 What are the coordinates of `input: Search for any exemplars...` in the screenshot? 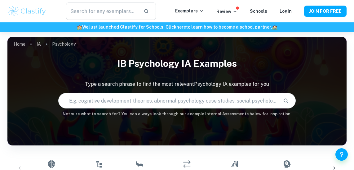 It's located at (102, 11).